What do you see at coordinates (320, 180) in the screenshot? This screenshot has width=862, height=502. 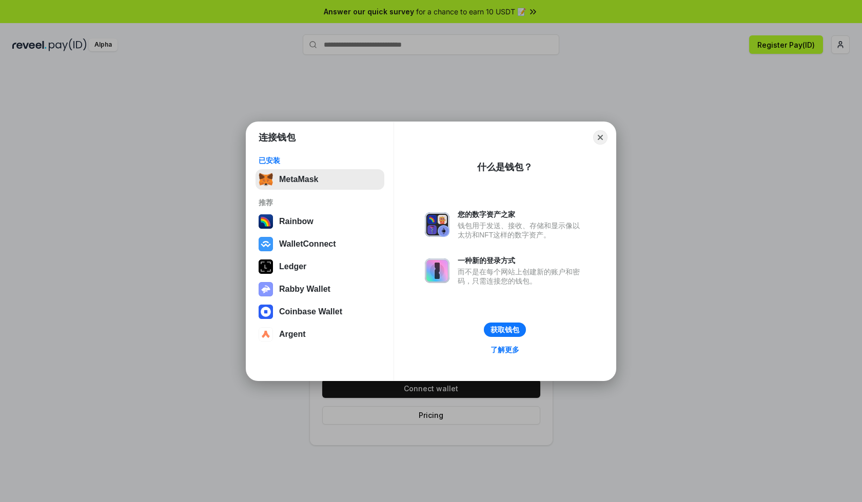 I see `button: MetaMask` at bounding box center [320, 180].